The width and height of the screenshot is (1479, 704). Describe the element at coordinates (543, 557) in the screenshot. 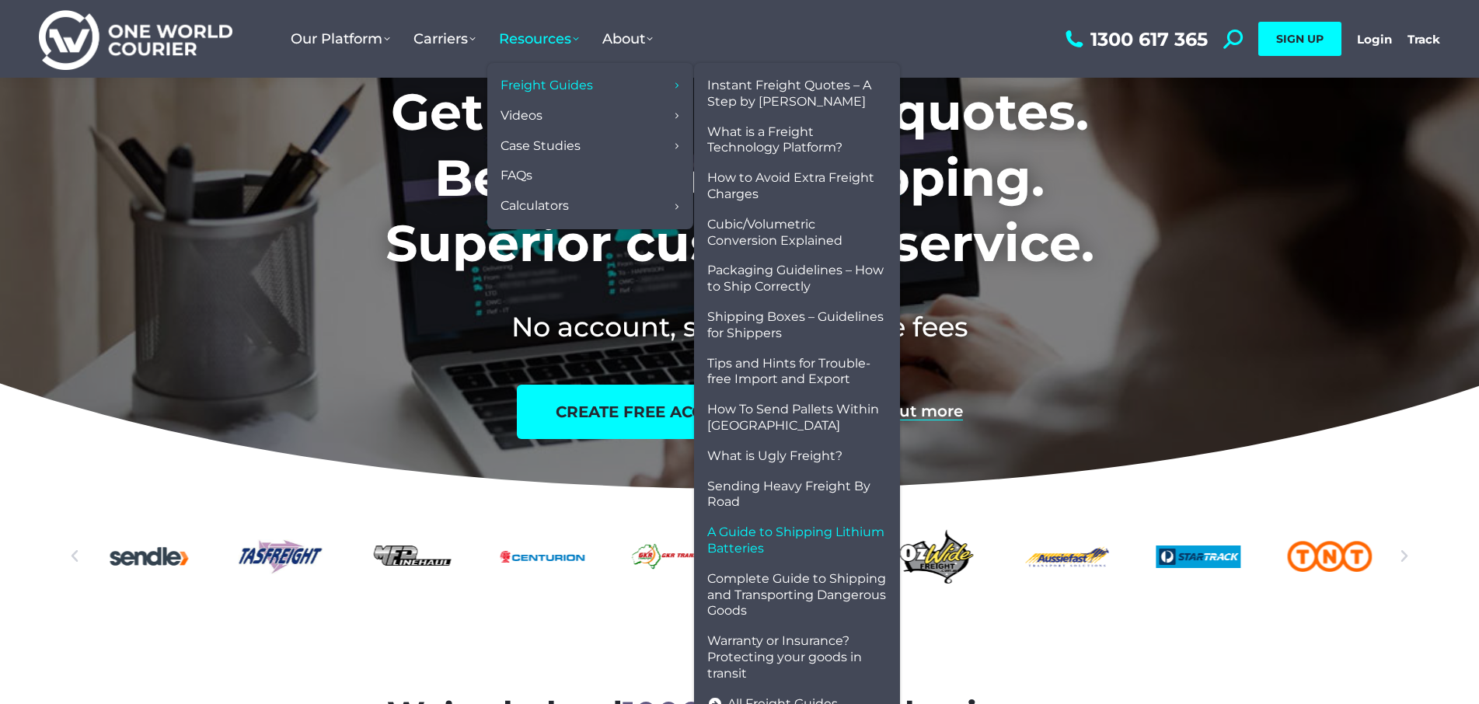

I see `a: Centurion-logo` at that location.